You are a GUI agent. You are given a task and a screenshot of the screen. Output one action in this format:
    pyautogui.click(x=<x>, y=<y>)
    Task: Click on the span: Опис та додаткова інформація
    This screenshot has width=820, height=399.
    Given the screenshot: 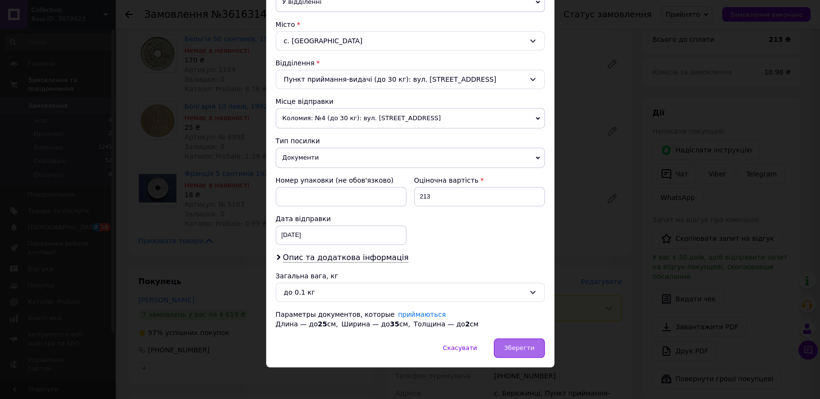 What is the action you would take?
    pyautogui.click(x=346, y=258)
    